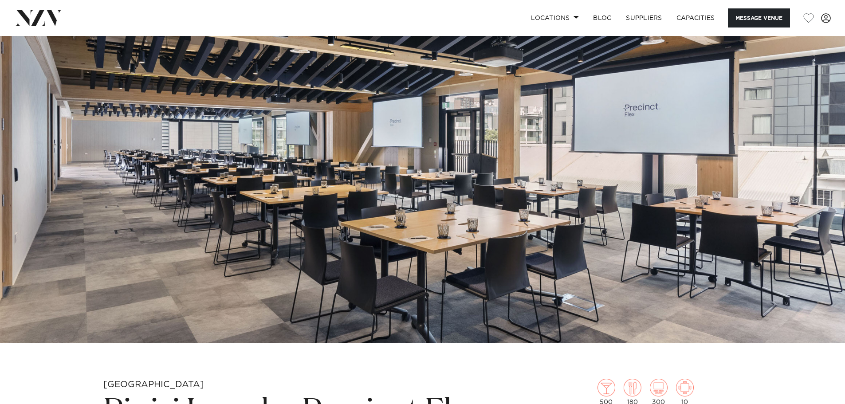  Describe the element at coordinates (633, 388) in the screenshot. I see `img: dining.png` at that location.